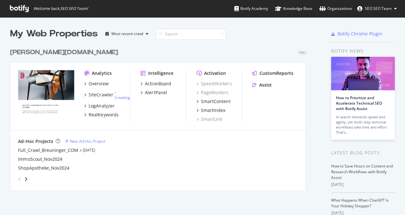 The height and width of the screenshot is (215, 405). What do you see at coordinates (107, 95) in the screenshot?
I see `a: SiteCrawler- Crawling` at bounding box center [107, 95].